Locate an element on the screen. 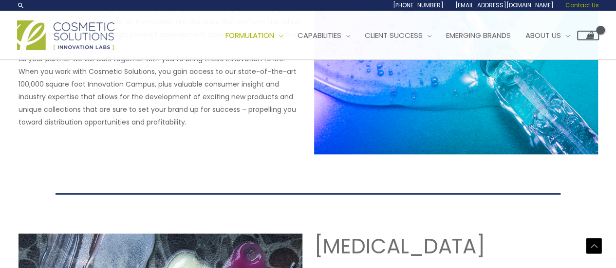  img: Cosmetic Solutions Logo is located at coordinates (66, 35).